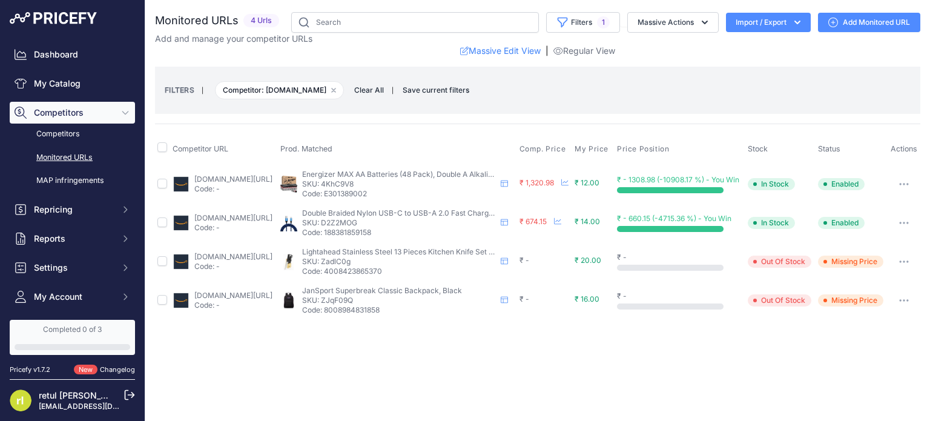 Image resolution: width=930 pixels, height=421 pixels. What do you see at coordinates (399, 300) in the screenshot?
I see `p: SKU: ZJqF09Q` at bounding box center [399, 300].